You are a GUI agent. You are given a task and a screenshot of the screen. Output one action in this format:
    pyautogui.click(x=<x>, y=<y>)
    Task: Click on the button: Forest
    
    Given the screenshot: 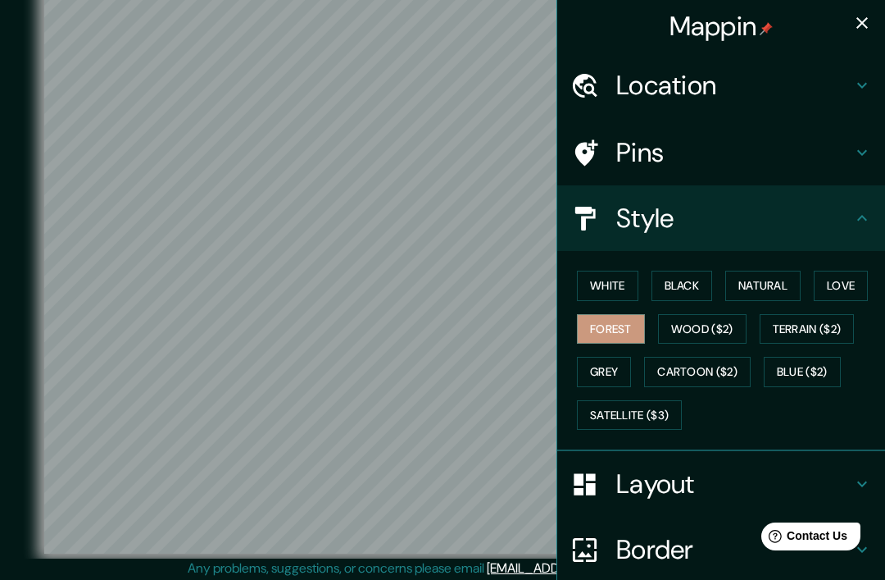 What is the action you would take?
    pyautogui.click(x=611, y=329)
    